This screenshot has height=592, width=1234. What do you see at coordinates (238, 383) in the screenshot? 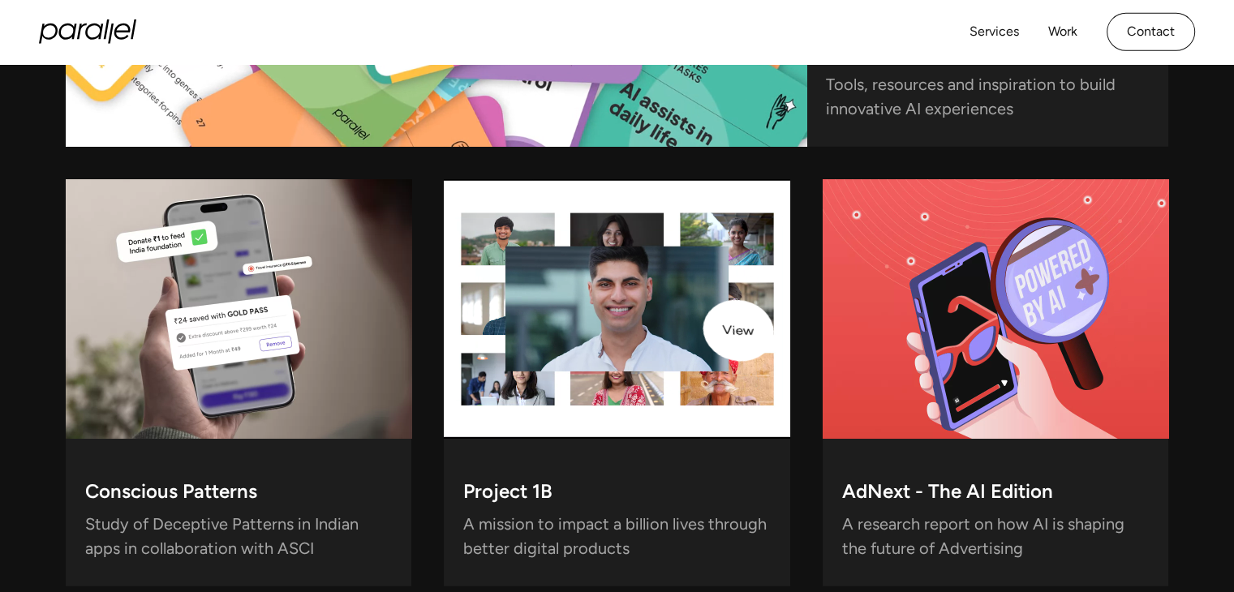
I see `a: Conscious PatternsStudy of Deceptive Patterns in Indian apps in collaboration with ASCI` at bounding box center [238, 383].